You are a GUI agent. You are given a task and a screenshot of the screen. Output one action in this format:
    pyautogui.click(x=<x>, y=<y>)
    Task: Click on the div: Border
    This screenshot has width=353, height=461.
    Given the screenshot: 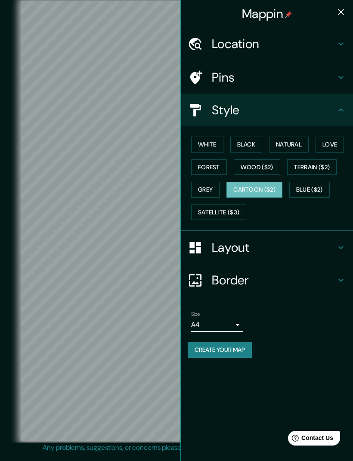 What is the action you would take?
    pyautogui.click(x=267, y=280)
    